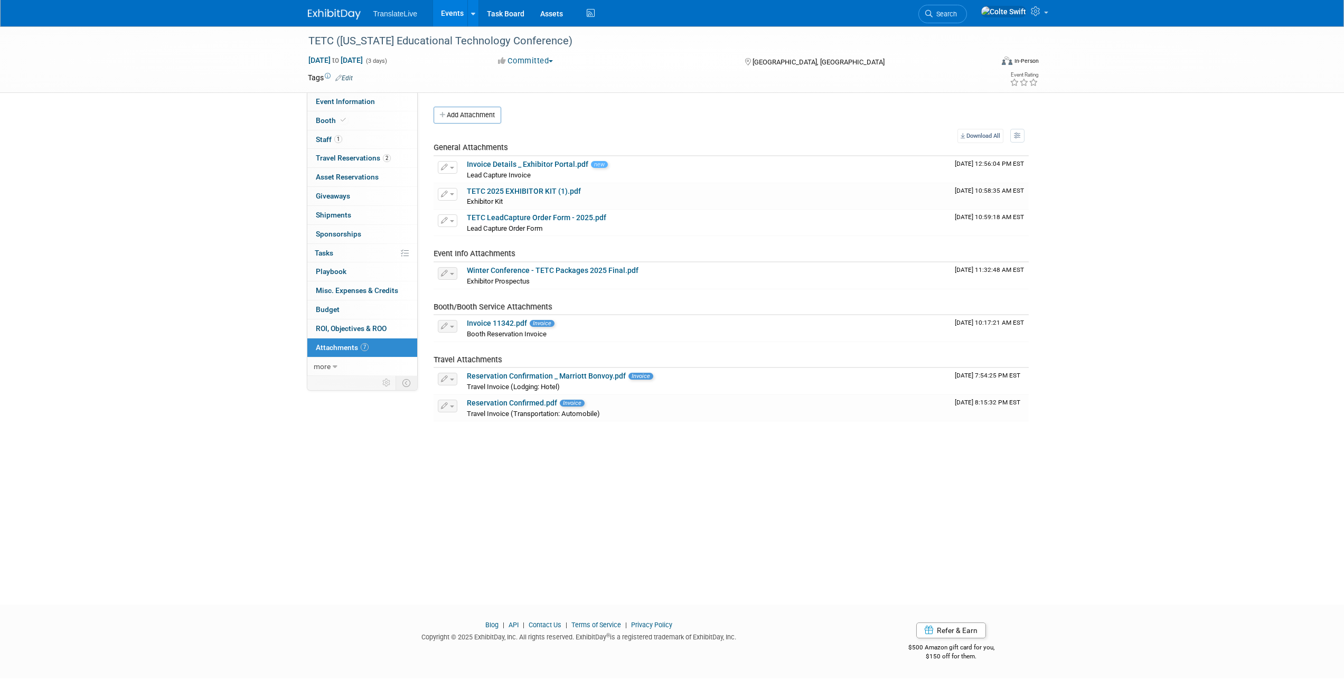 The height and width of the screenshot is (689, 1344). What do you see at coordinates (406, 383) in the screenshot?
I see `td: Toggle Event Tabs` at bounding box center [406, 383].